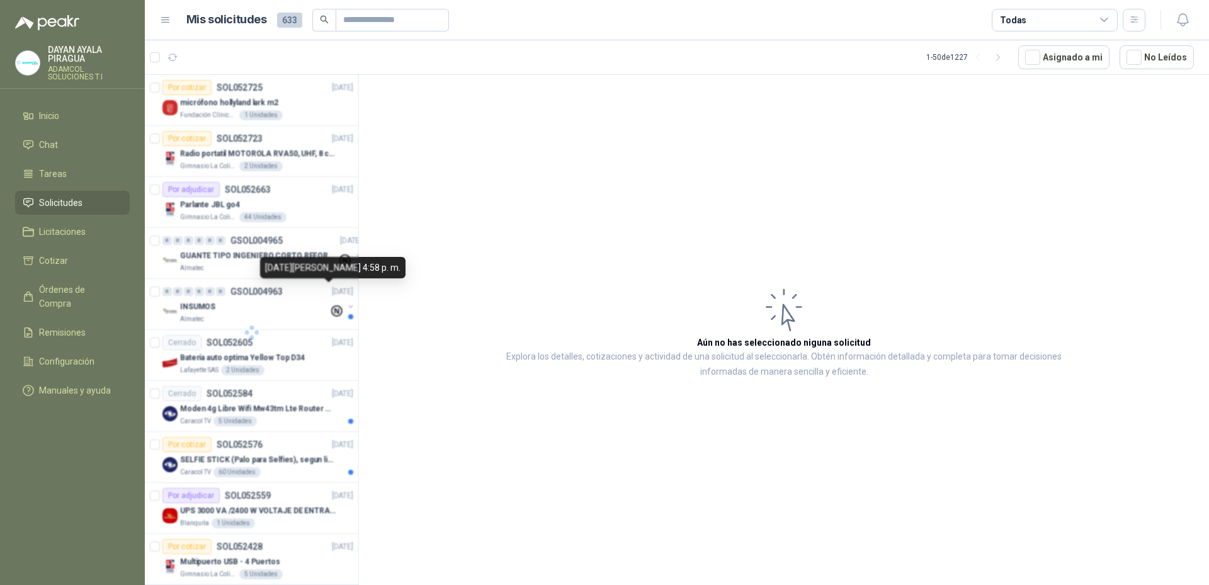 The height and width of the screenshot is (585, 1209). I want to click on span: Órdenes de Compra, so click(78, 297).